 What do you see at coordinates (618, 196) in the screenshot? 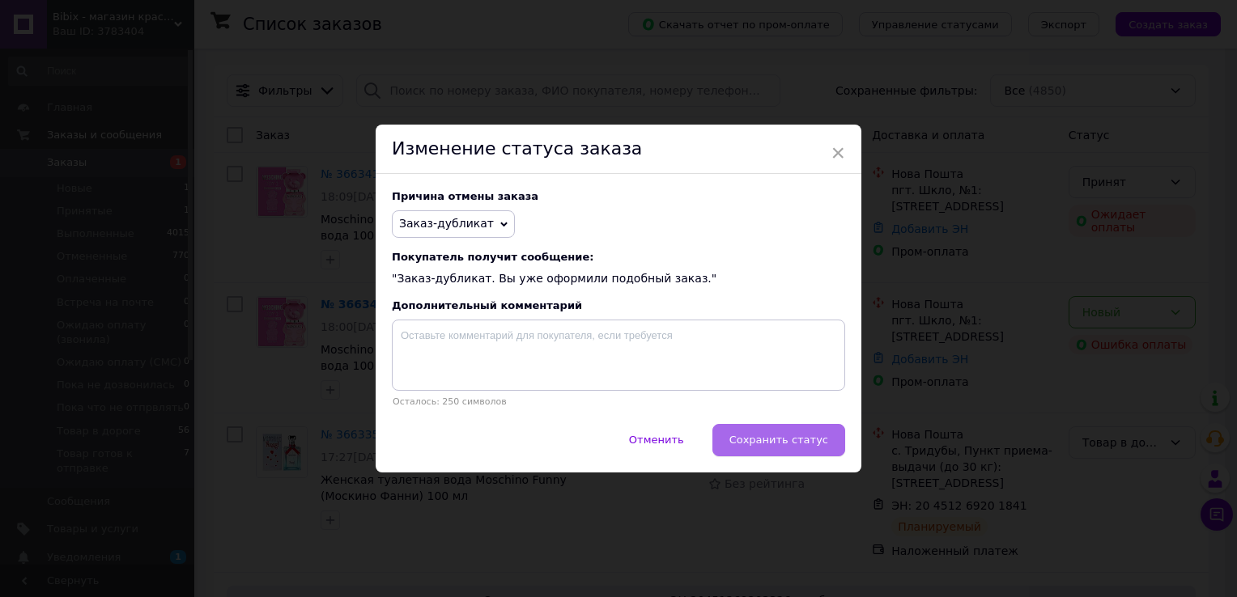
I see `div: Причина отмены заказа` at bounding box center [618, 196].